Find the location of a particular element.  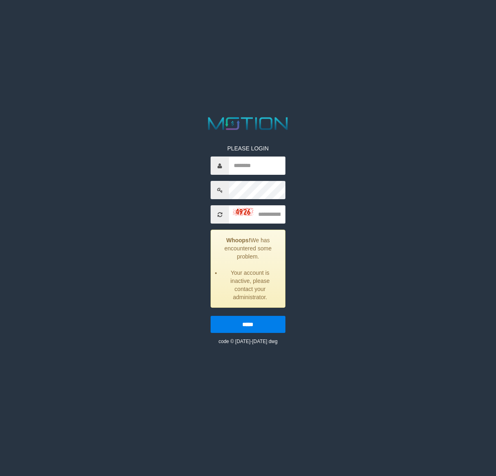

div: We has encountered some problem. is located at coordinates (248, 269).